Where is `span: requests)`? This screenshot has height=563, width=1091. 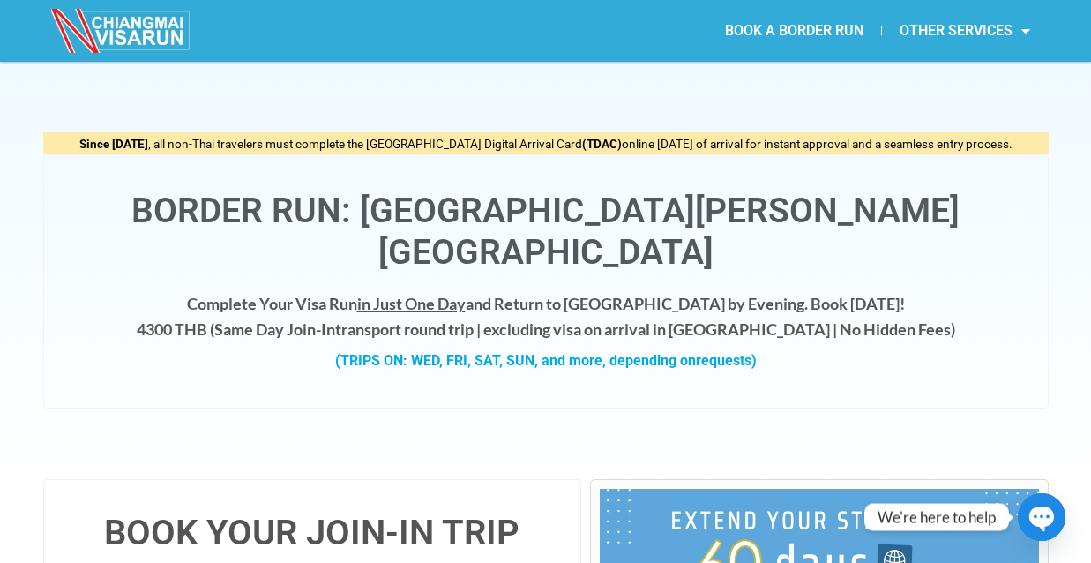
span: requests) is located at coordinates (726, 360).